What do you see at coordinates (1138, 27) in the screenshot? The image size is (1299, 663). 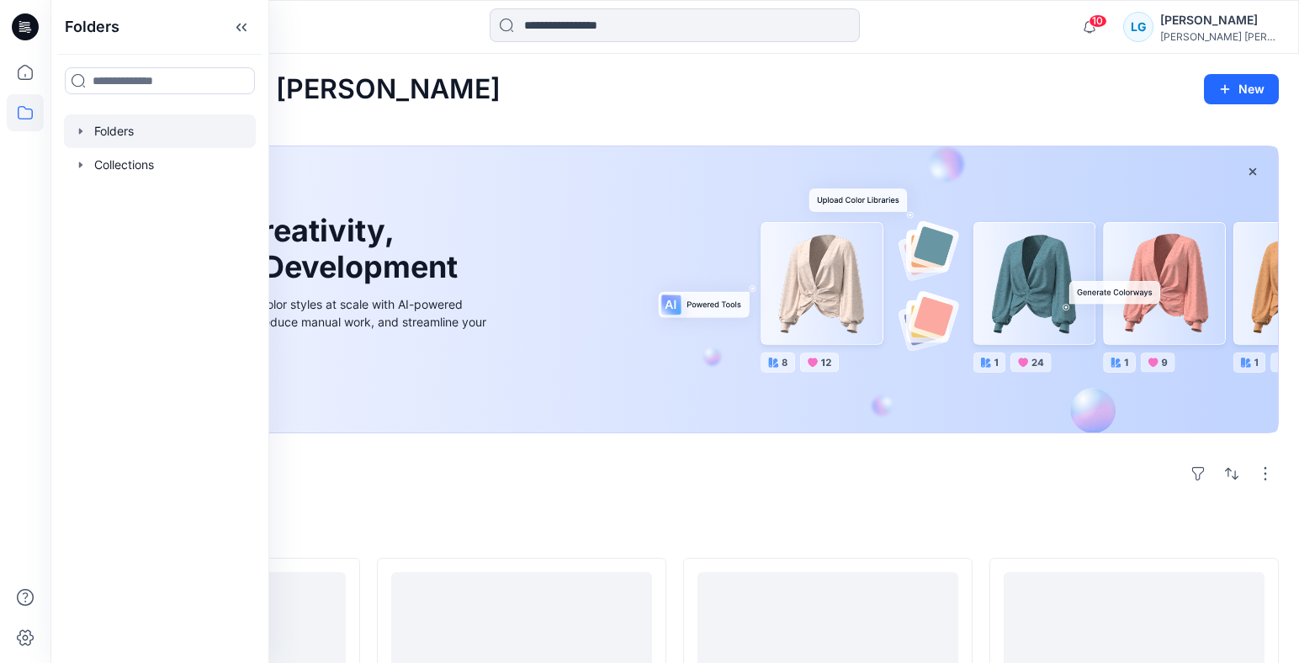 I see `div: LG` at bounding box center [1138, 27].